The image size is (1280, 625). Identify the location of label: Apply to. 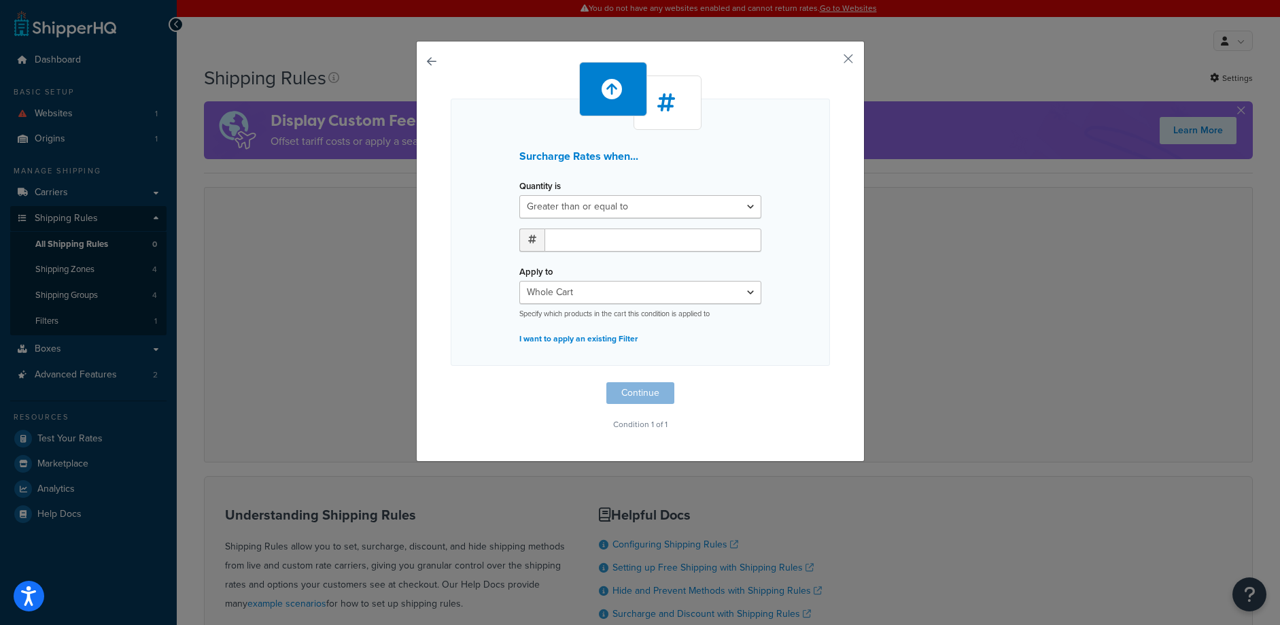
(536, 271).